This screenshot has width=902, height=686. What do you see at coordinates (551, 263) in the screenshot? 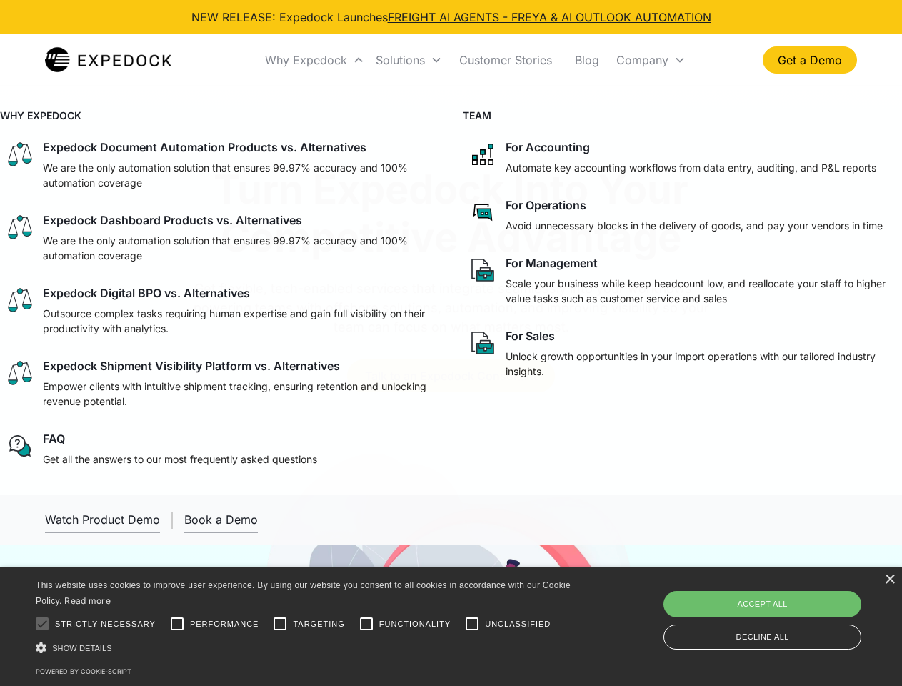
I see `div: For Management` at bounding box center [551, 263].